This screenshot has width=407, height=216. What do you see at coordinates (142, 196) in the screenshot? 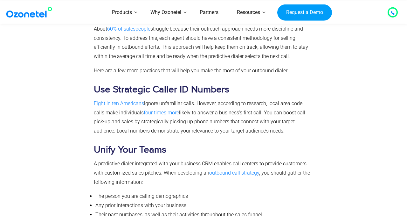
I see `span: The person you are calling demographics` at bounding box center [142, 196].